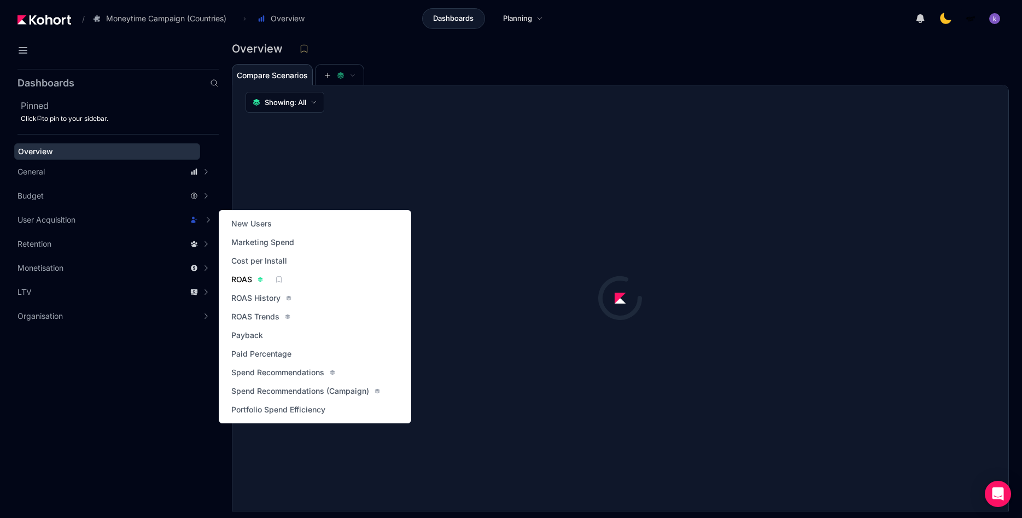 The image size is (1022, 518). I want to click on span: ROAS, so click(242, 279).